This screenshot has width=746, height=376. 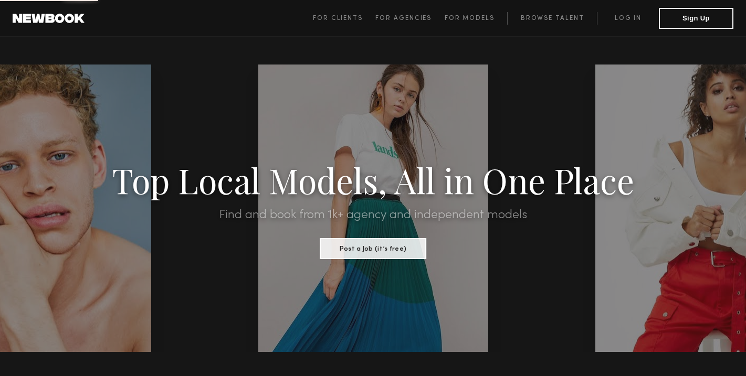 What do you see at coordinates (373, 249) in the screenshot?
I see `button: Post a Job (it’s free)` at bounding box center [373, 249].